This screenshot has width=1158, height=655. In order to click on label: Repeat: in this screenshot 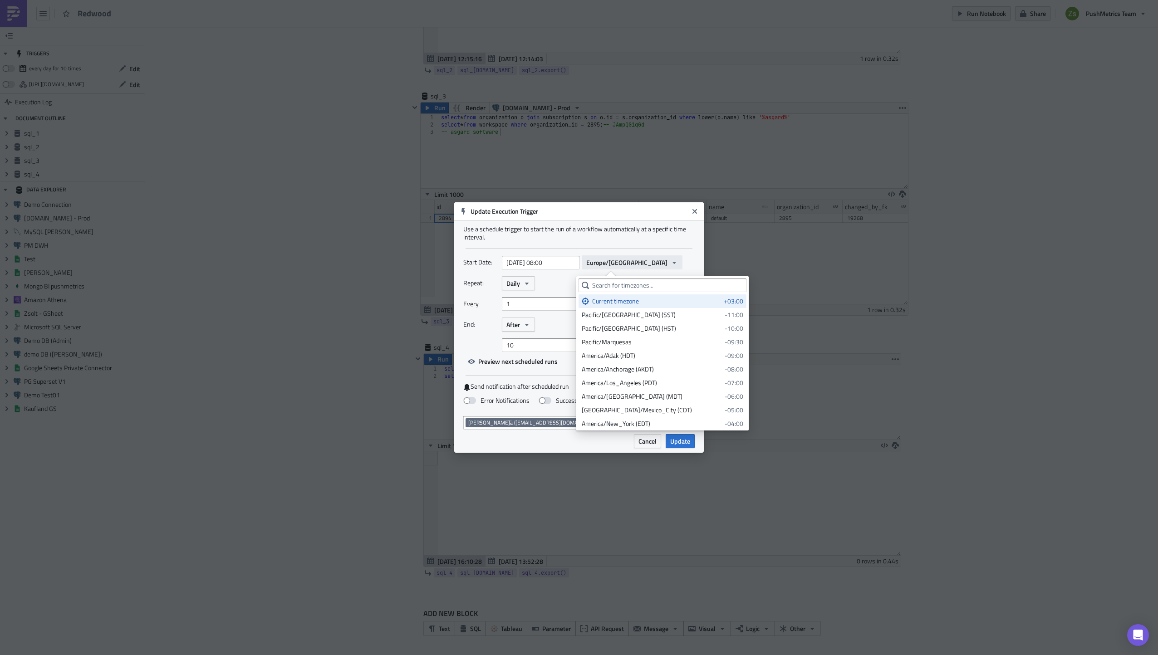, I will do `click(480, 283)`.